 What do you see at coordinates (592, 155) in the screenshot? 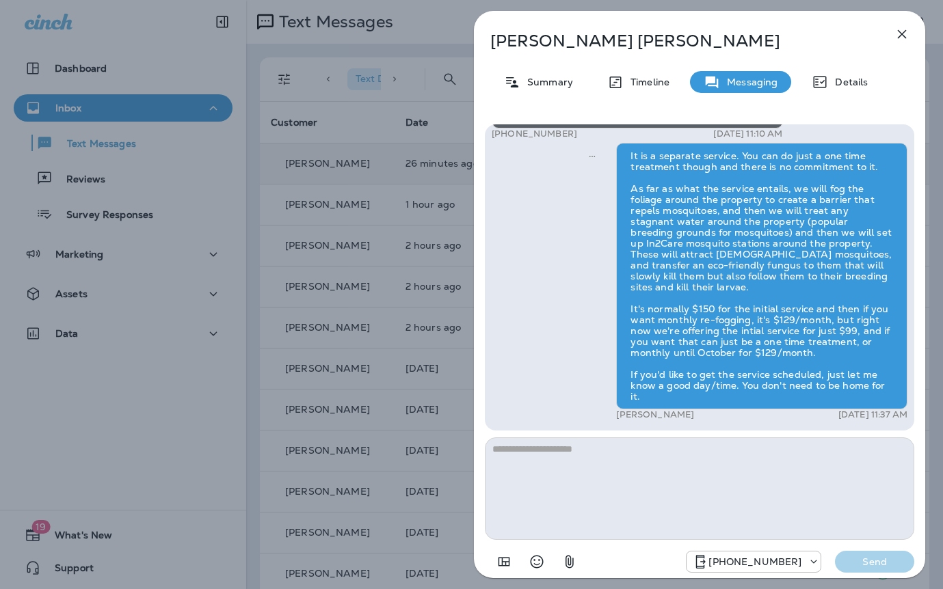
I see `span: Sent` at bounding box center [592, 155].